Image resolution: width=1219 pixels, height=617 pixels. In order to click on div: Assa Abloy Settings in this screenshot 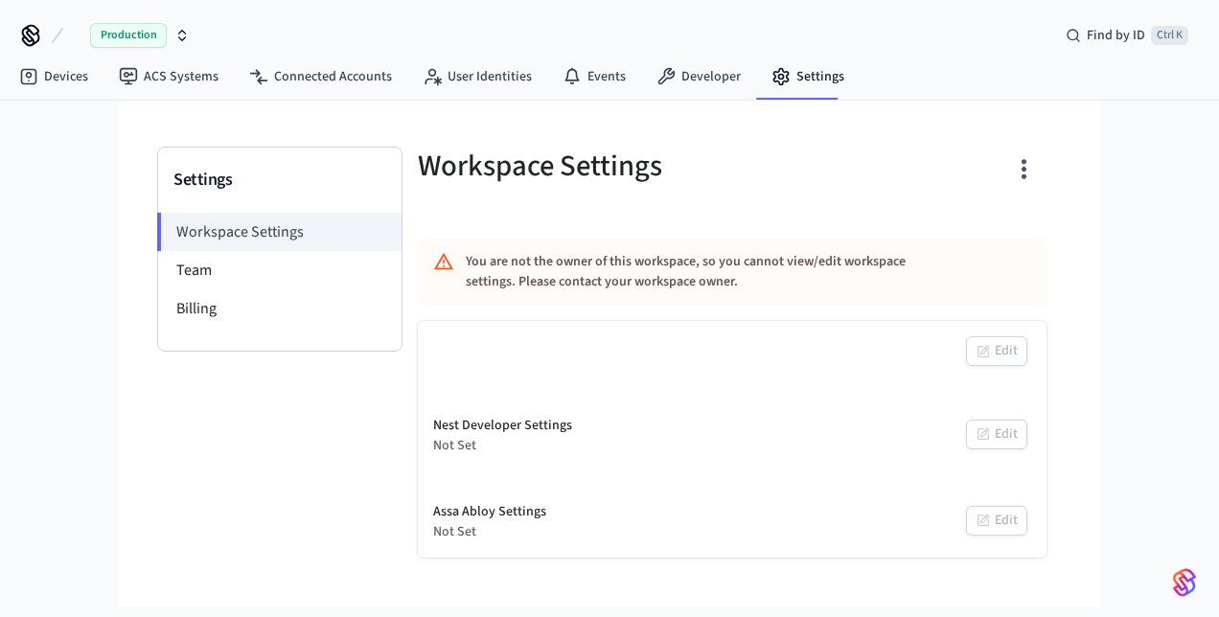, I will do `click(490, 512)`.